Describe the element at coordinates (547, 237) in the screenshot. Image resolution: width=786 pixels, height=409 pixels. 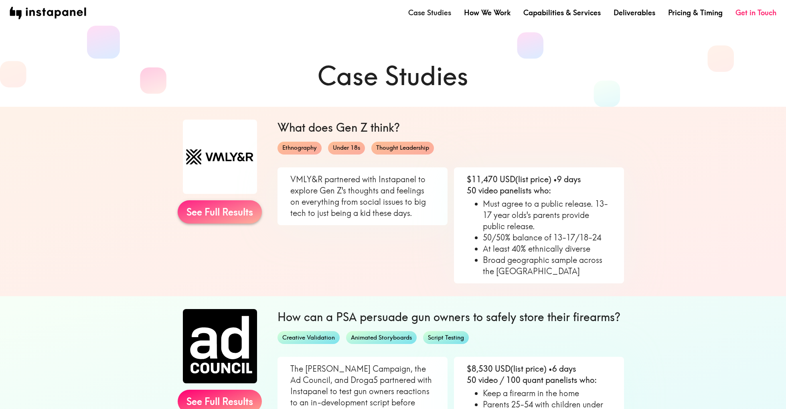
I see `li: 50/50% balance of 13-17/18-24` at that location.